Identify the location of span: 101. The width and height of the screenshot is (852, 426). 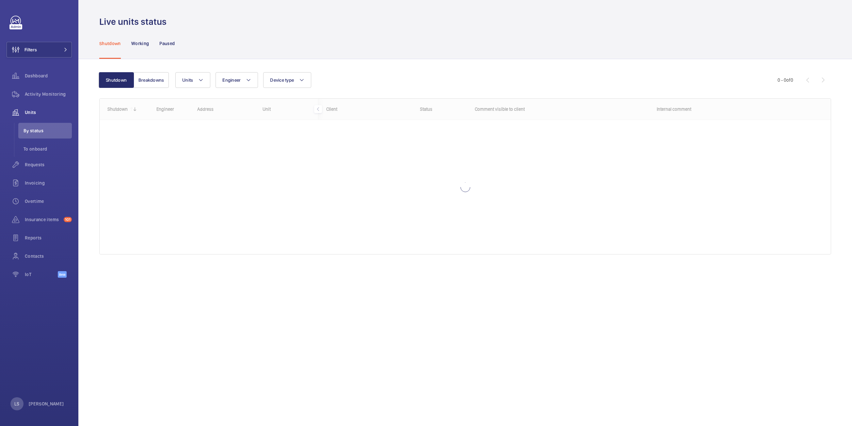
(68, 220).